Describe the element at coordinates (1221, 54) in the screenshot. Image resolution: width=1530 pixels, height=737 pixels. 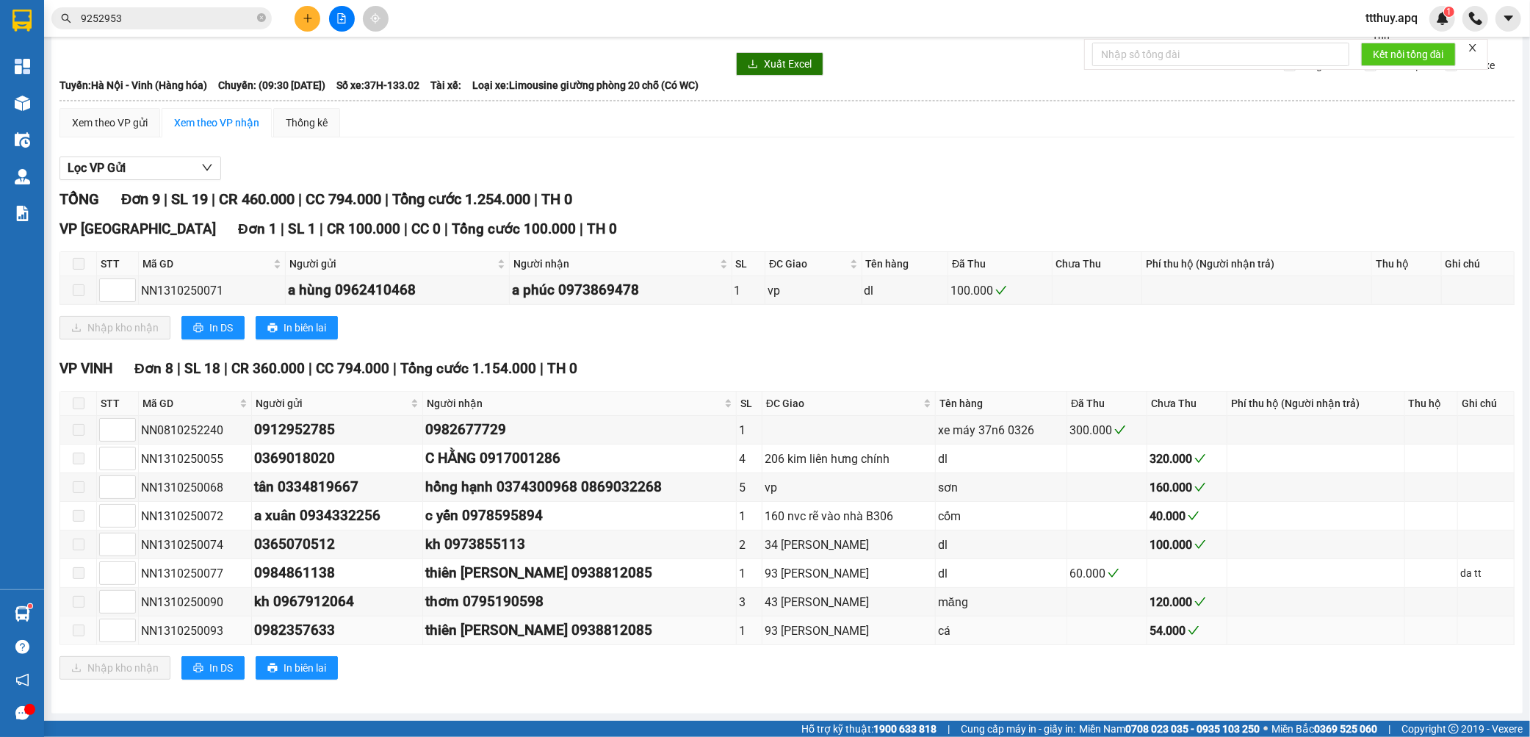
I see `input: Nhập số tổng đài` at that location.